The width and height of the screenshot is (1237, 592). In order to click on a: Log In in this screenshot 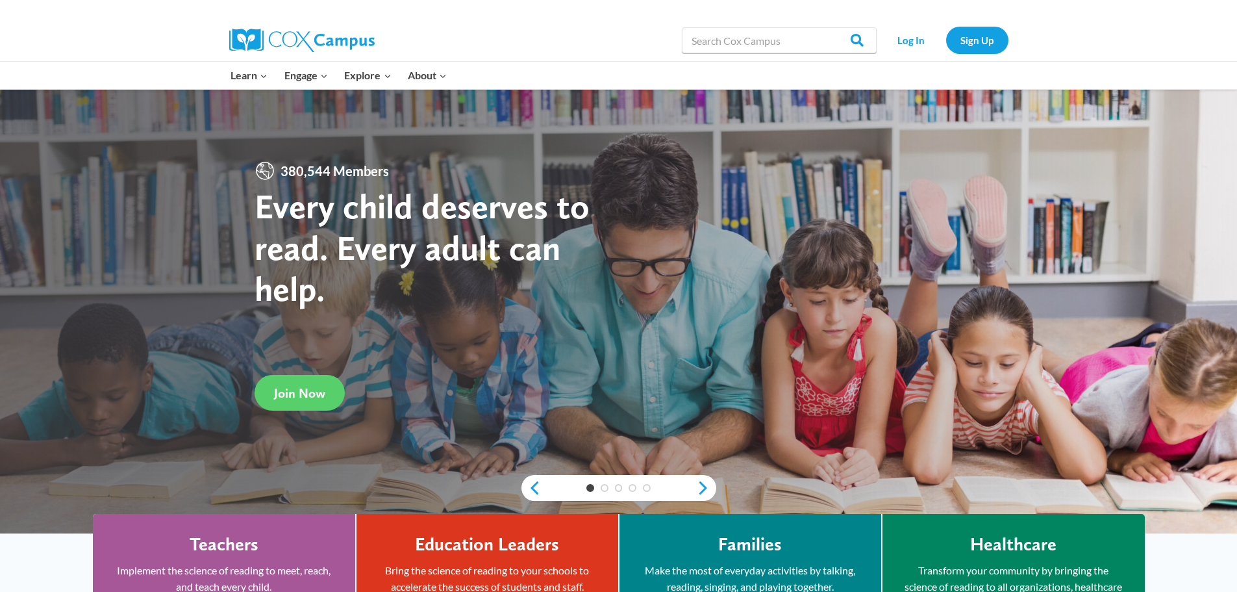, I will do `click(911, 40)`.